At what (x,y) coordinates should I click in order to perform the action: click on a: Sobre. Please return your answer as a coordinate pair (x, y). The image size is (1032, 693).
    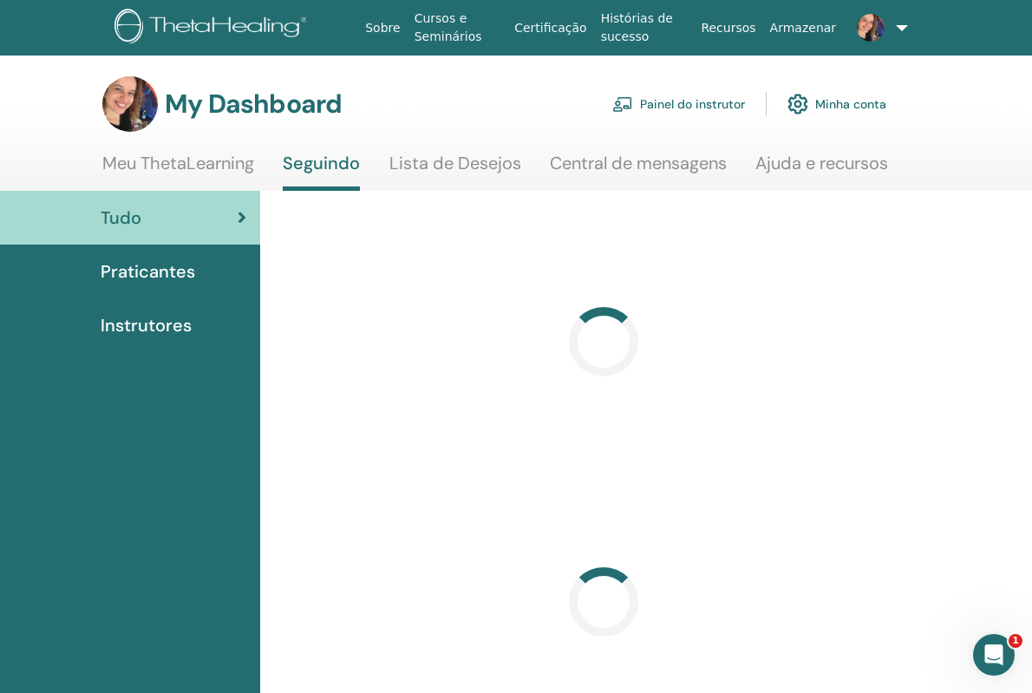
    Looking at the image, I should click on (382, 28).